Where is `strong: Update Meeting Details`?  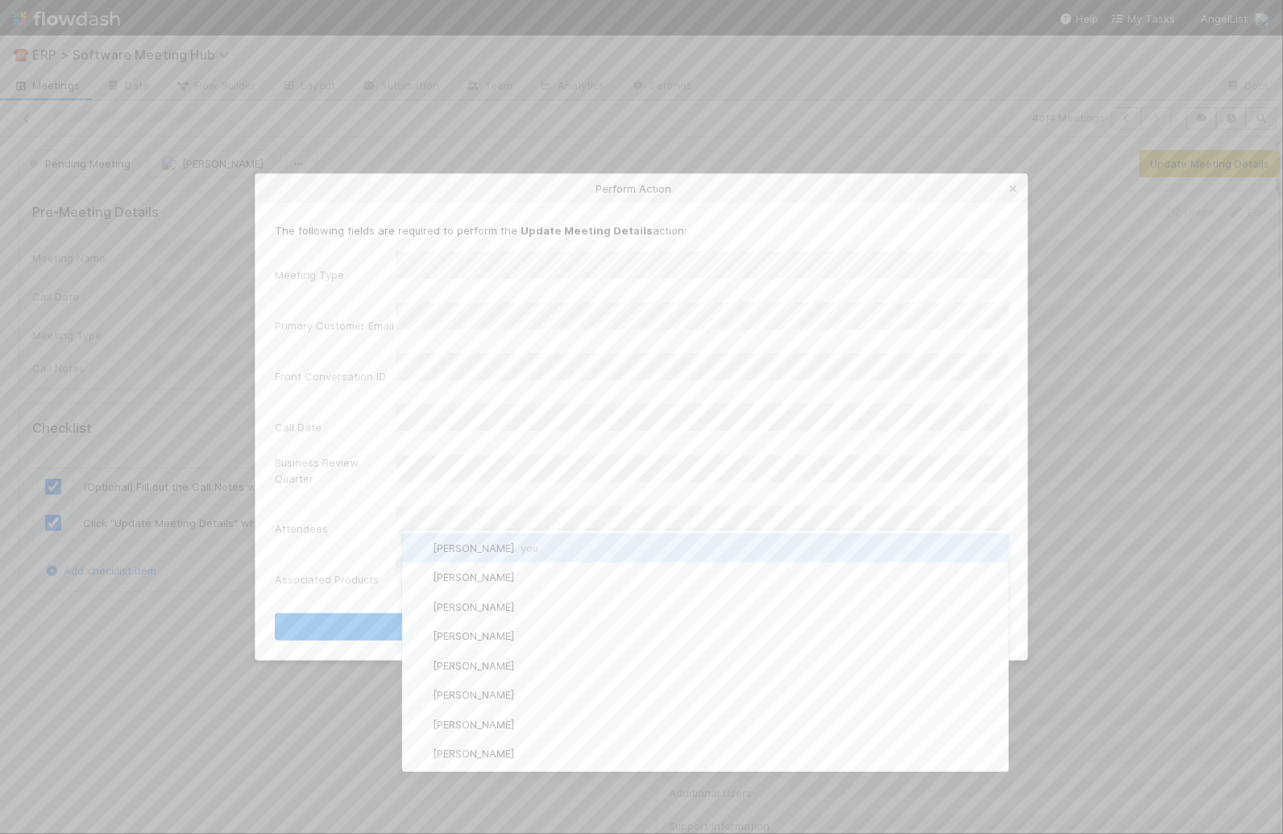 strong: Update Meeting Details is located at coordinates (587, 230).